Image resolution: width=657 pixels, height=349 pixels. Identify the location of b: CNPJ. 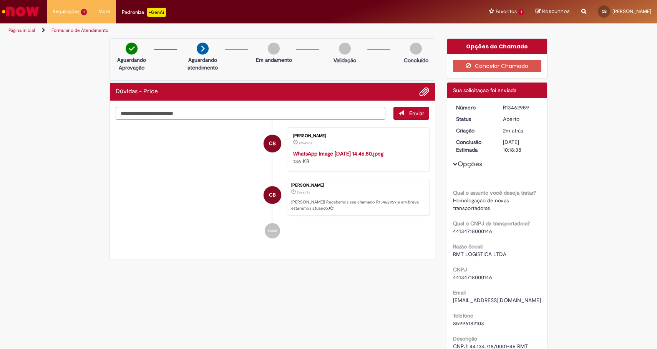
(460, 270).